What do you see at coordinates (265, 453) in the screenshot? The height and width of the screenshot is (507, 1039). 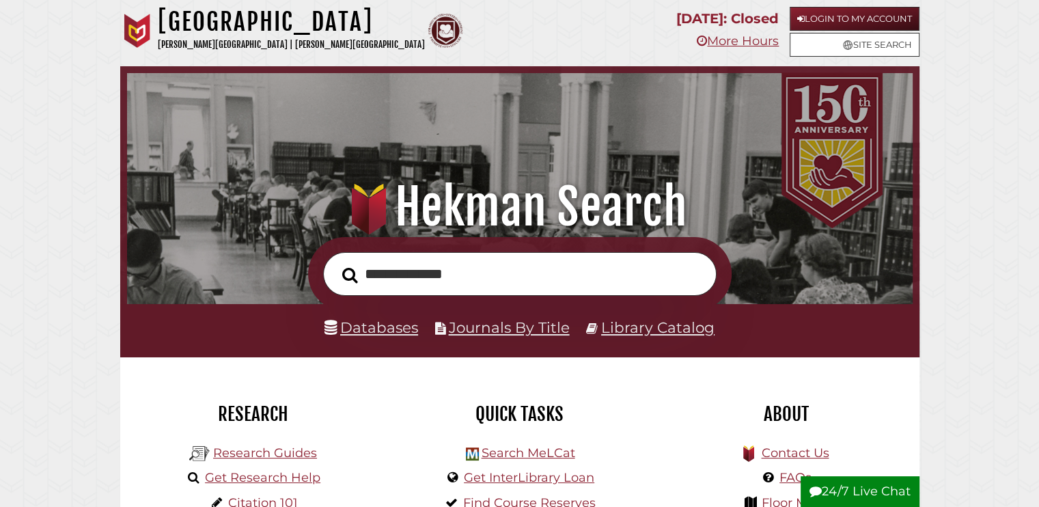 I see `a: Research Guides` at bounding box center [265, 453].